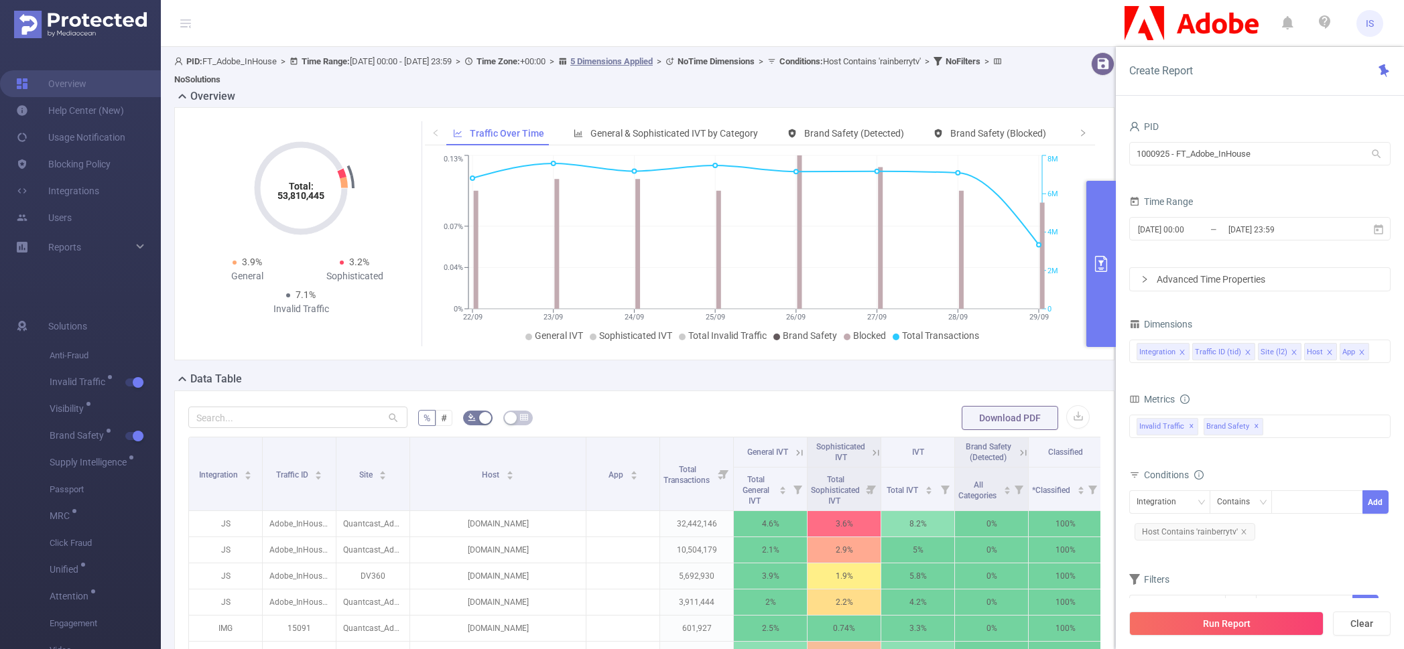  I want to click on button: Clear, so click(1362, 624).